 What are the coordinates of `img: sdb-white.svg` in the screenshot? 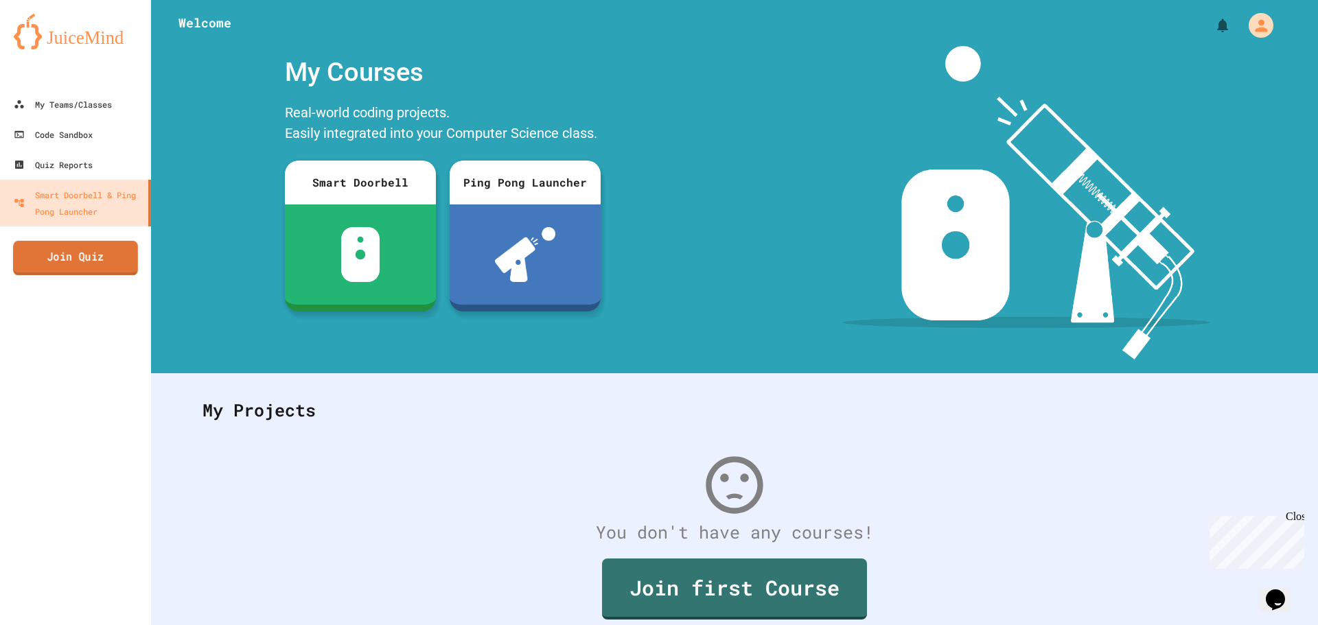 It's located at (360, 255).